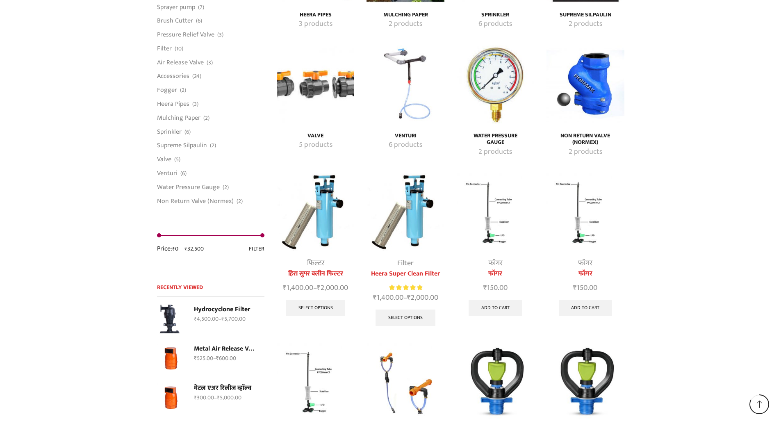  I want to click on a: Air Release Valve, so click(180, 62).